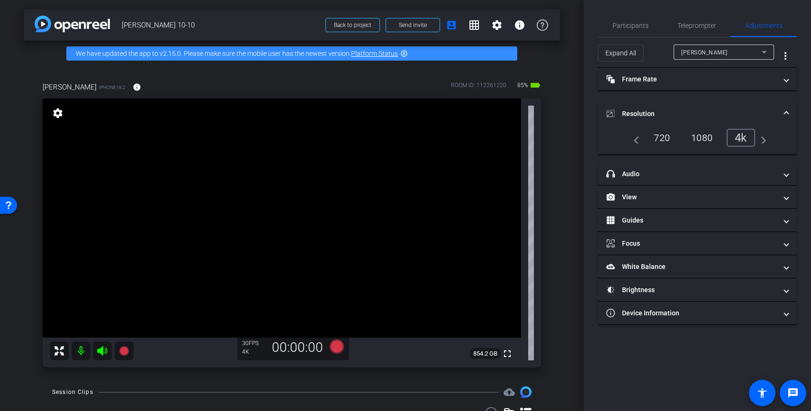  What do you see at coordinates (697, 220) in the screenshot?
I see `mat-expansion-panel-header: Guides` at bounding box center [697, 220].